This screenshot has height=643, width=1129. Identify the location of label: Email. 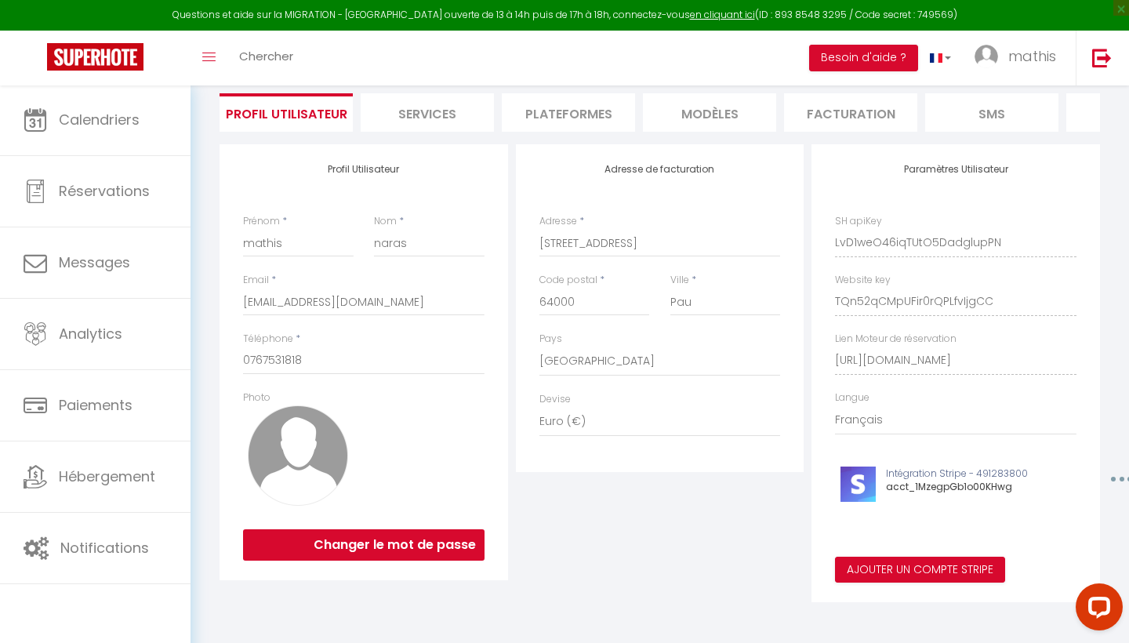
(256, 280).